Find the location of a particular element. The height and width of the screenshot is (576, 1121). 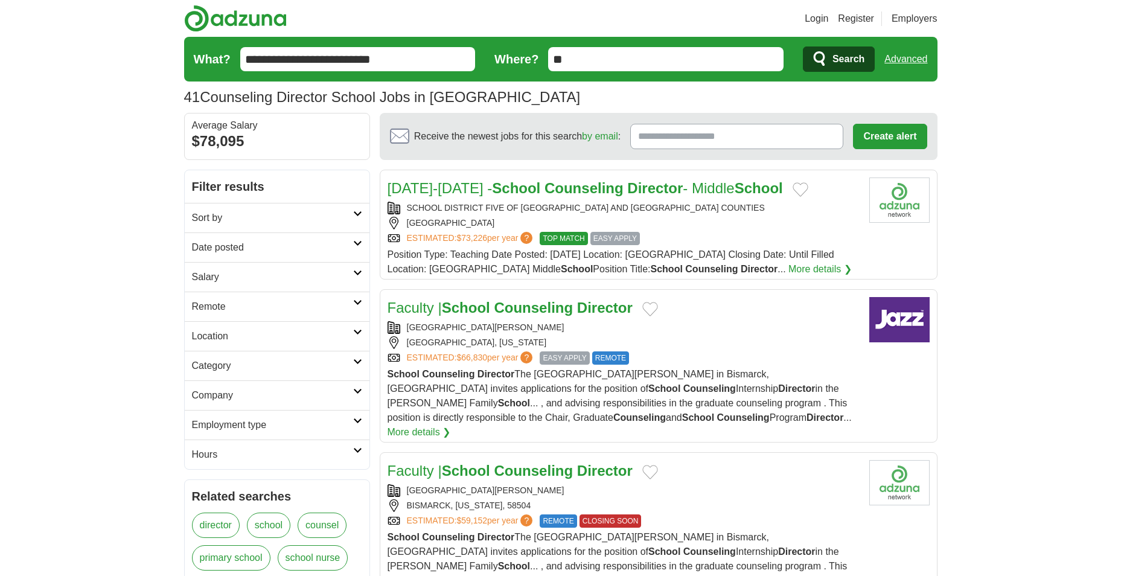

a: Salary is located at coordinates (277, 276).